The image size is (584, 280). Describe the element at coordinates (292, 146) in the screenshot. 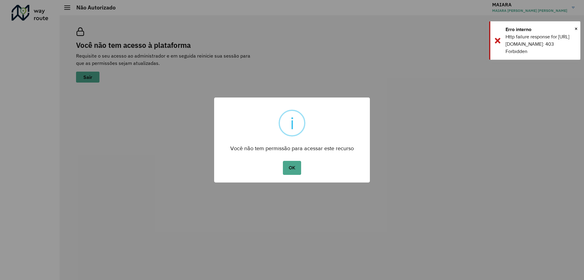

I see `div: Você não tem permissão para acessar este recurso` at that location.